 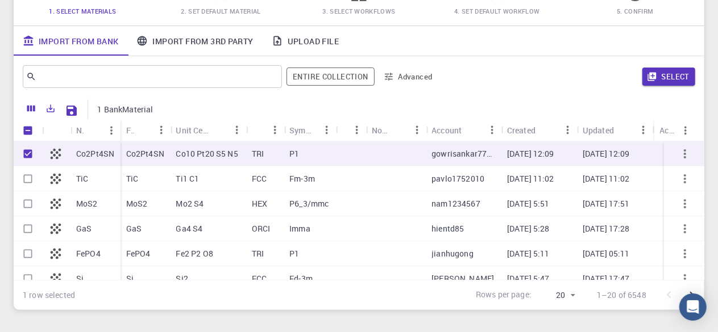 I want to click on p: Co10 Pt20 S5 N5, so click(x=207, y=154).